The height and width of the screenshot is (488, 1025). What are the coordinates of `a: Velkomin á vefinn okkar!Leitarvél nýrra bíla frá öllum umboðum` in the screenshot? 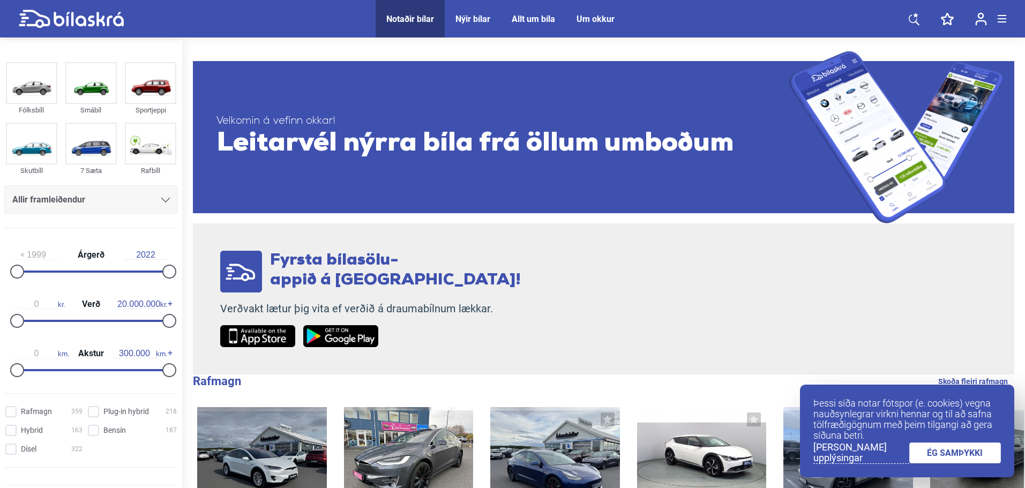 It's located at (603, 137).